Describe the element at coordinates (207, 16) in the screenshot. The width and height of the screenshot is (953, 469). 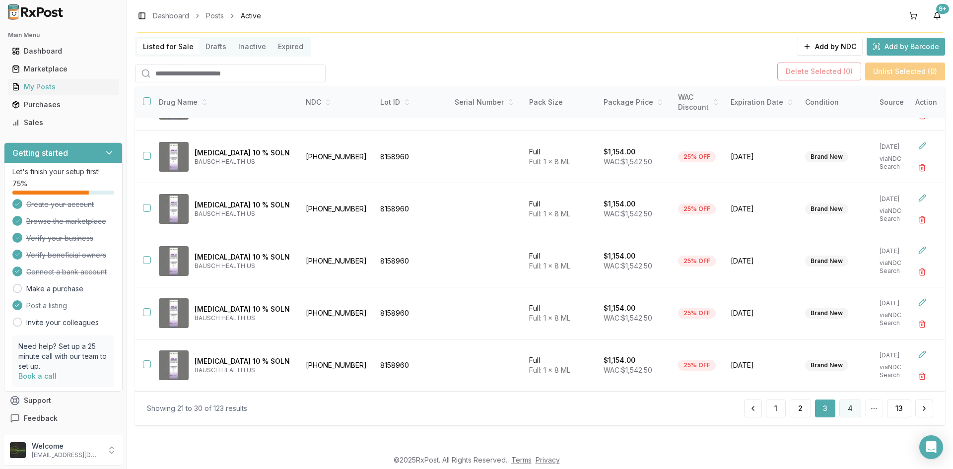
I see `nav: breadcrumb` at that location.